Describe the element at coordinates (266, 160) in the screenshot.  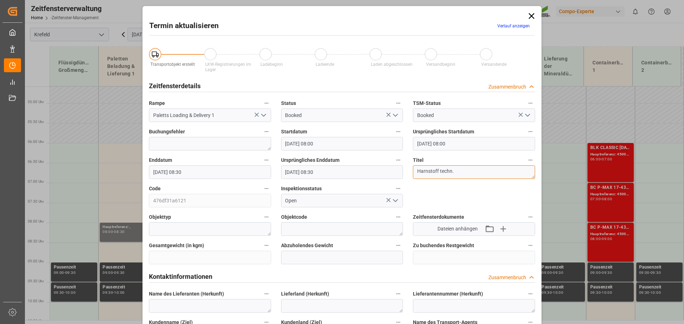
I see `button: Enddatum` at that location.